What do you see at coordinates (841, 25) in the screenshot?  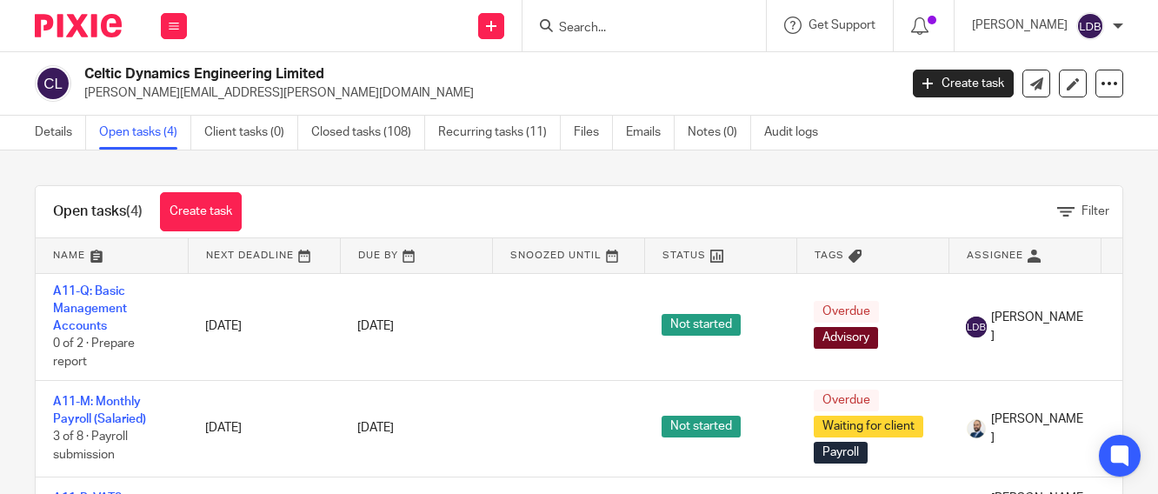 I see `span: Get Support` at bounding box center [841, 25].